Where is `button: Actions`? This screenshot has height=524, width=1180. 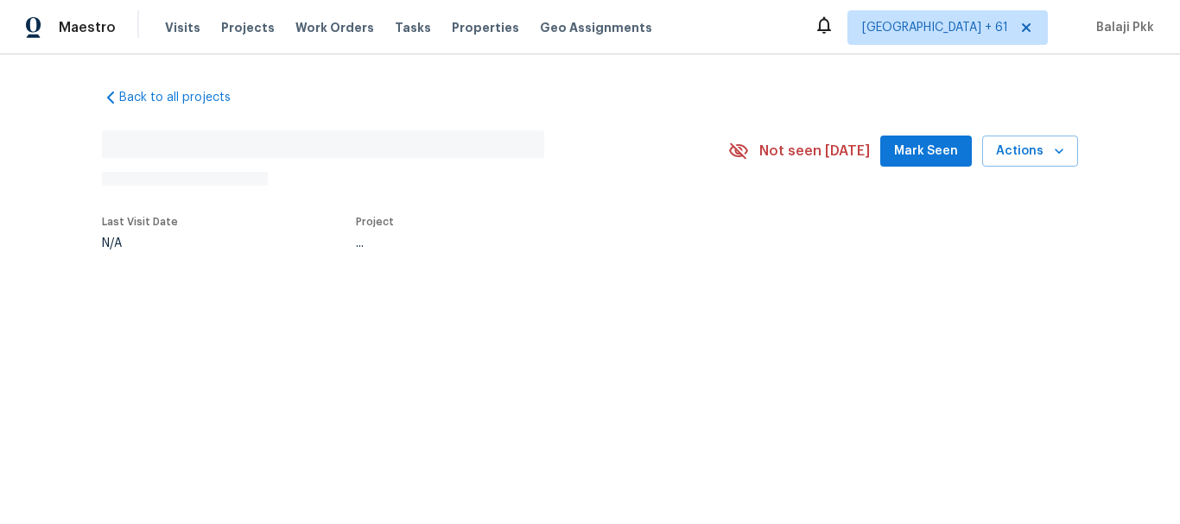 button: Actions is located at coordinates (1029, 151).